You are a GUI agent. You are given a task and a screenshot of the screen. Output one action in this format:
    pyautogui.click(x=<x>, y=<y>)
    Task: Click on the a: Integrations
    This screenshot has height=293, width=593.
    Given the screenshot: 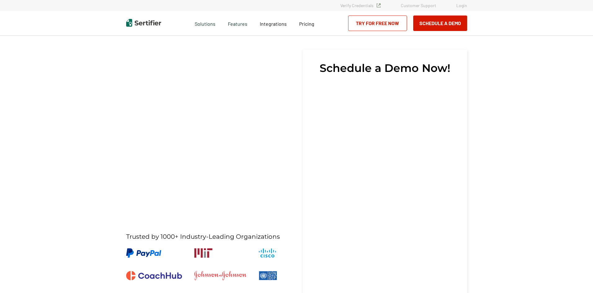 What is the action you would take?
    pyautogui.click(x=273, y=23)
    